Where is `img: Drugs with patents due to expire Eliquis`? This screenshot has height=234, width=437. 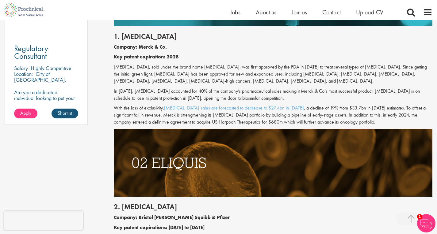
img: Drugs with patents due to expire Eliquis is located at coordinates (273, 163).